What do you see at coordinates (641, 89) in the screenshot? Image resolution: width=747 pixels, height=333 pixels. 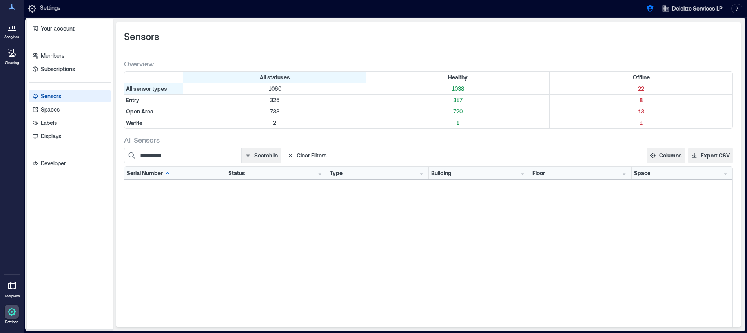 I see `p: 22` at bounding box center [641, 89].